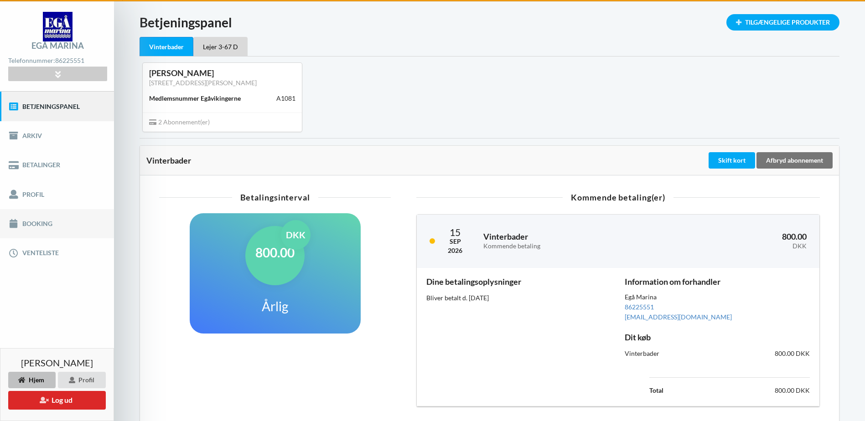  I want to click on button: Log ud, so click(57, 400).